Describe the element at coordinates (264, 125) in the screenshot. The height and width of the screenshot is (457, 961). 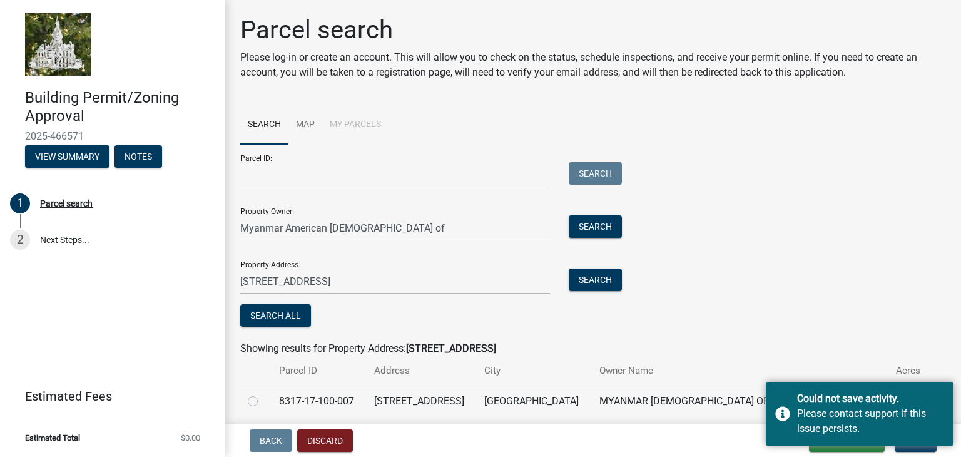
I see `a: Search` at that location.